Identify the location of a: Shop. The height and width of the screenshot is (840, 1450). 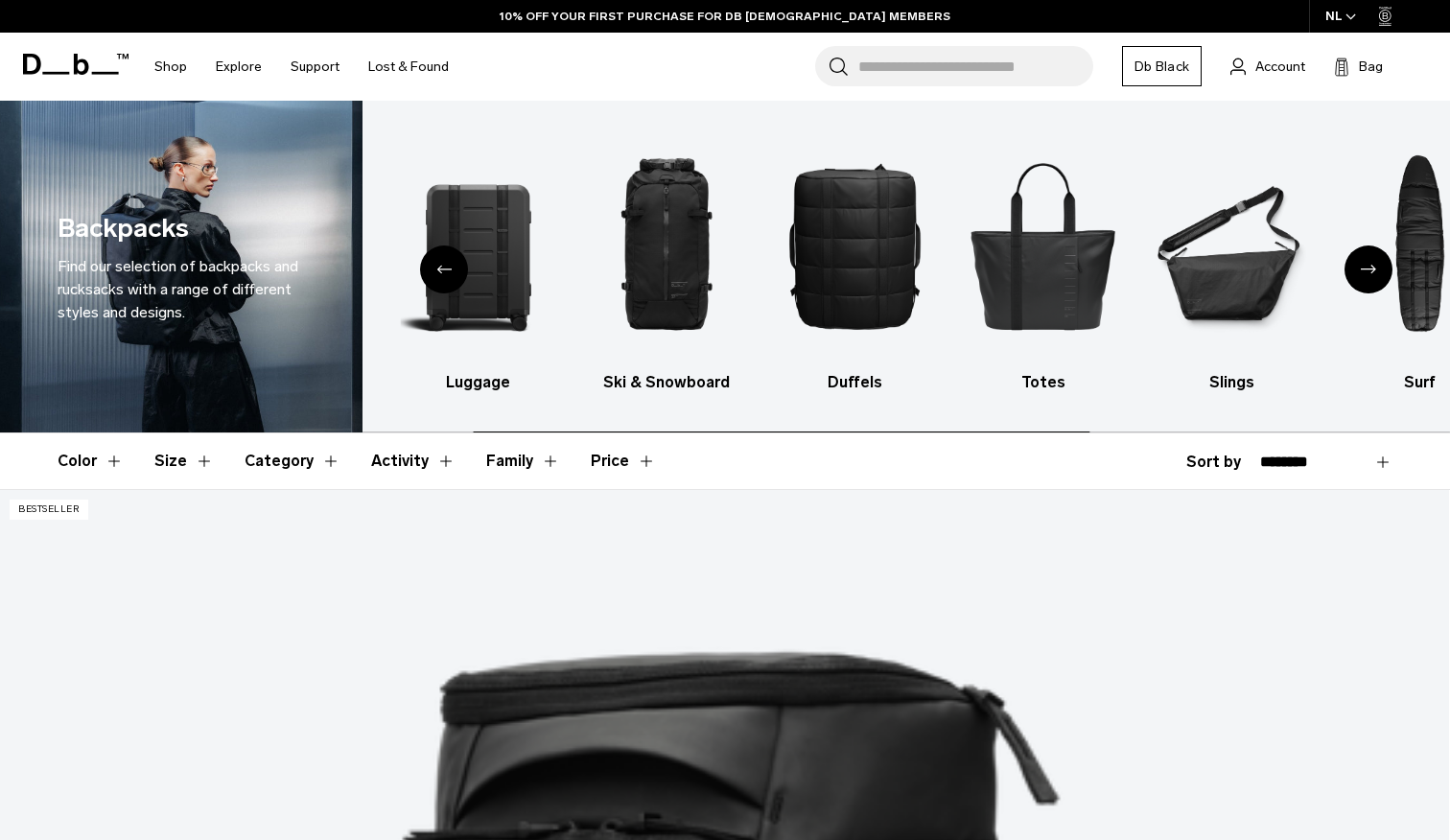
(171, 66).